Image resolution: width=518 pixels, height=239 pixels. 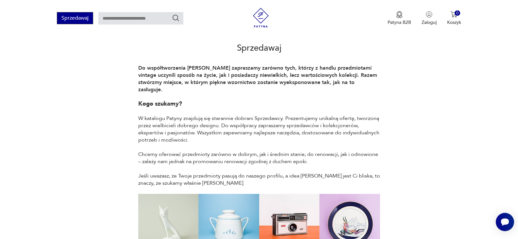 I want to click on button: Sprzedawaj, so click(x=75, y=18).